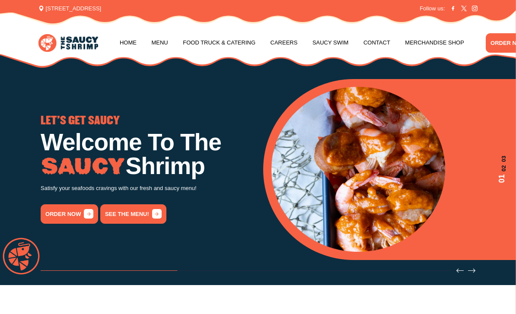 This screenshot has width=516, height=314. What do you see at coordinates (502, 179) in the screenshot?
I see `span: 01` at bounding box center [502, 179].